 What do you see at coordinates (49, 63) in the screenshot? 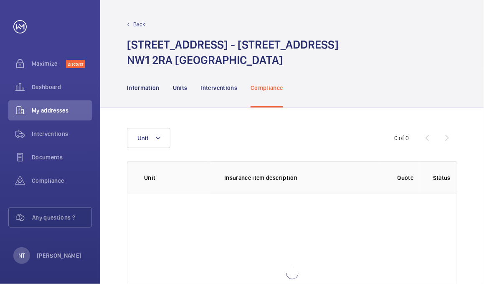
I see `span: Maximize` at bounding box center [49, 63].